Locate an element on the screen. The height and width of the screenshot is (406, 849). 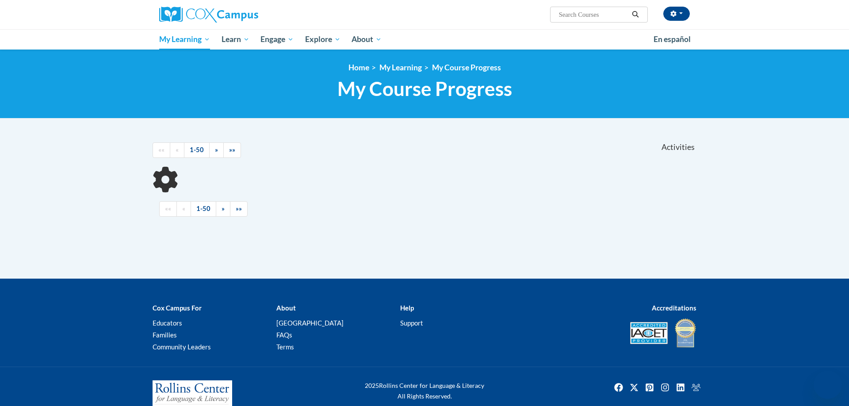
a: Pinterest is located at coordinates (649, 387).